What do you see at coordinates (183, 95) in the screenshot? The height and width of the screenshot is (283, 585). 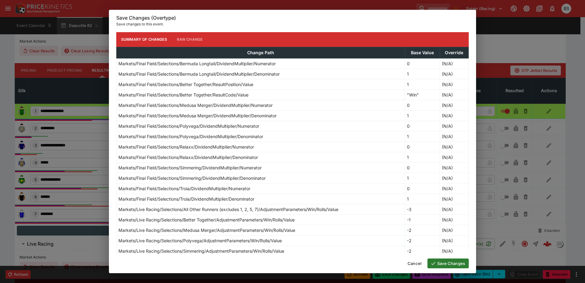 I see `p: Markets/Final Field/Selections/Better Together/ResultCode/Value` at bounding box center [183, 95].